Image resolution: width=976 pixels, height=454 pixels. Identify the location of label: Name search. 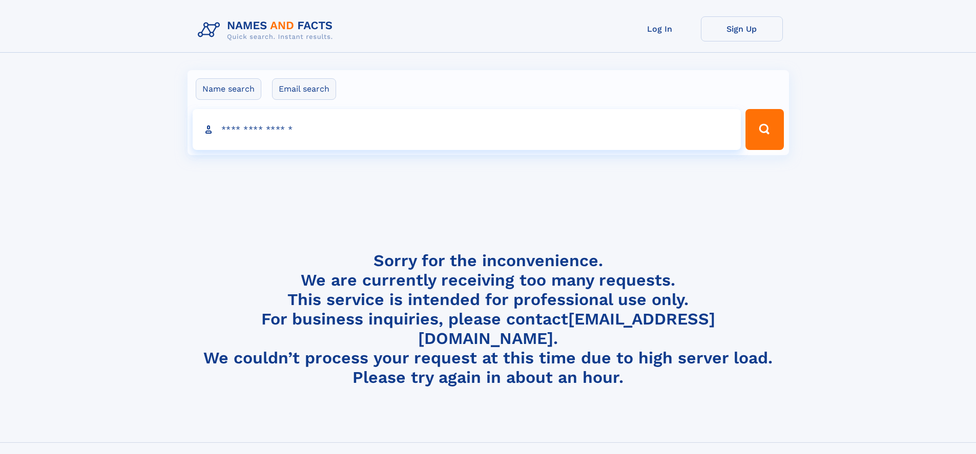
(229, 89).